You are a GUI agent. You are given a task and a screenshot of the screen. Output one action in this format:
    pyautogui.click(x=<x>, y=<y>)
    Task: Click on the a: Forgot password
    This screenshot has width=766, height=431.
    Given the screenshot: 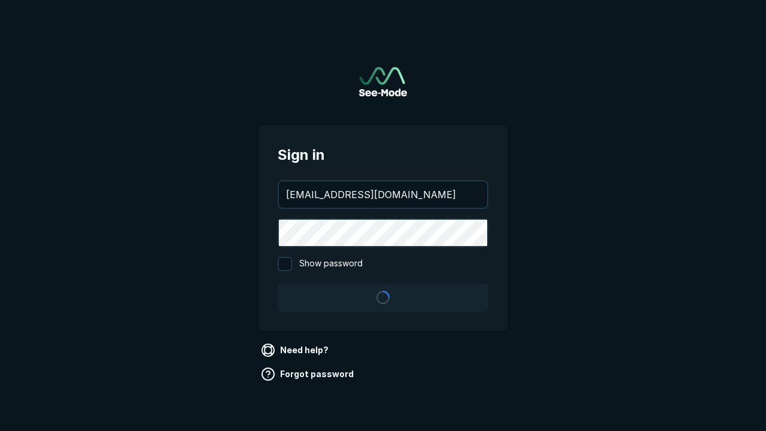 What is the action you would take?
    pyautogui.click(x=308, y=374)
    